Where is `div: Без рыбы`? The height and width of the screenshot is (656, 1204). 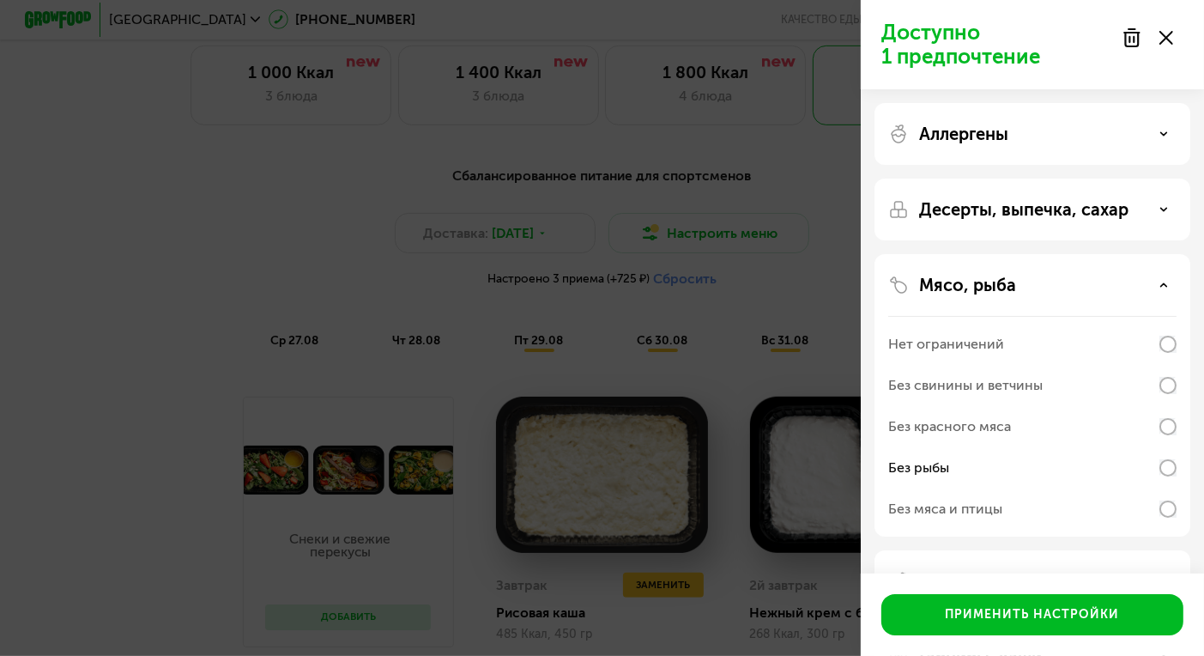
div: Без рыбы is located at coordinates (918, 468).